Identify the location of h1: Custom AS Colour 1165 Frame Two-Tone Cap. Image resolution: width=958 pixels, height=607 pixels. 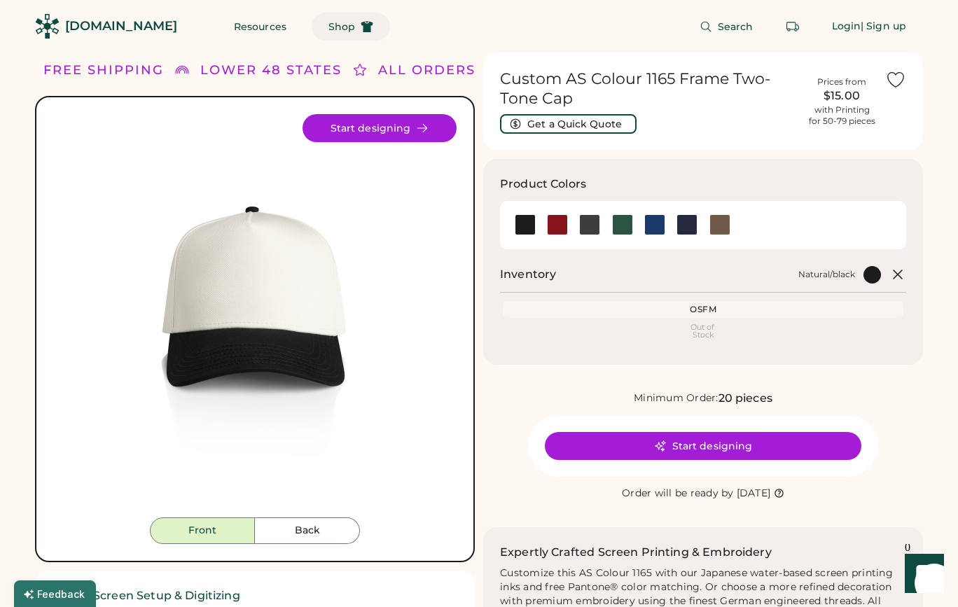
(649, 89).